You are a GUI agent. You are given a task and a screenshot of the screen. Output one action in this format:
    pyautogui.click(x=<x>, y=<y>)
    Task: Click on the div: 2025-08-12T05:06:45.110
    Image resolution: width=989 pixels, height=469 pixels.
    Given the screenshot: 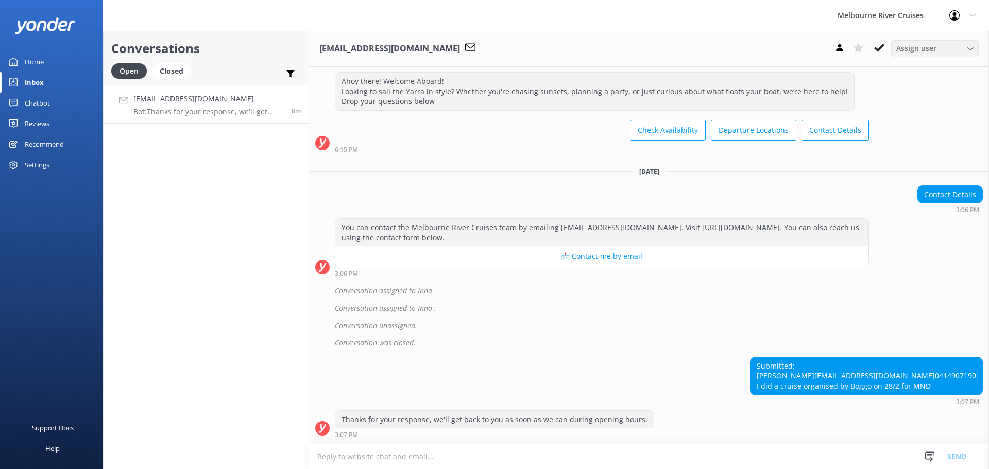 What is the action you would take?
    pyautogui.click(x=649, y=326)
    